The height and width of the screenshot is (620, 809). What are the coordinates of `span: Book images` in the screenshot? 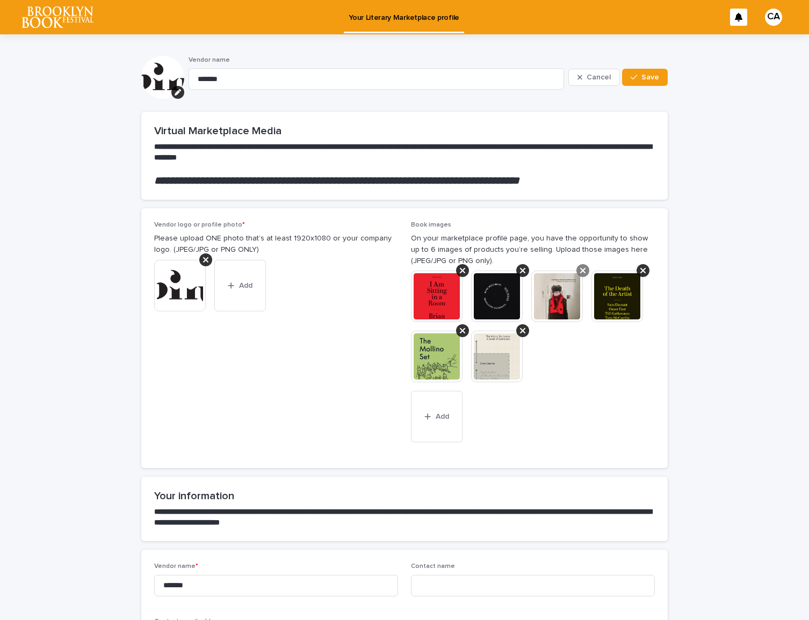 It's located at (431, 225).